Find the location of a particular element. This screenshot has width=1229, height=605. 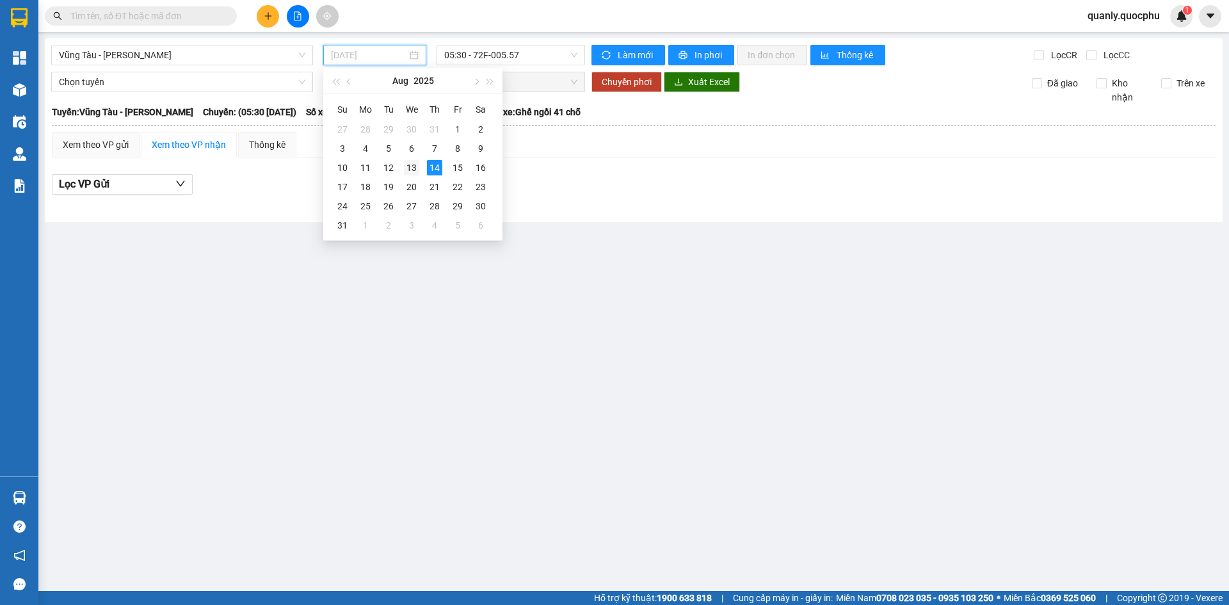

div: 17 is located at coordinates (342, 187).